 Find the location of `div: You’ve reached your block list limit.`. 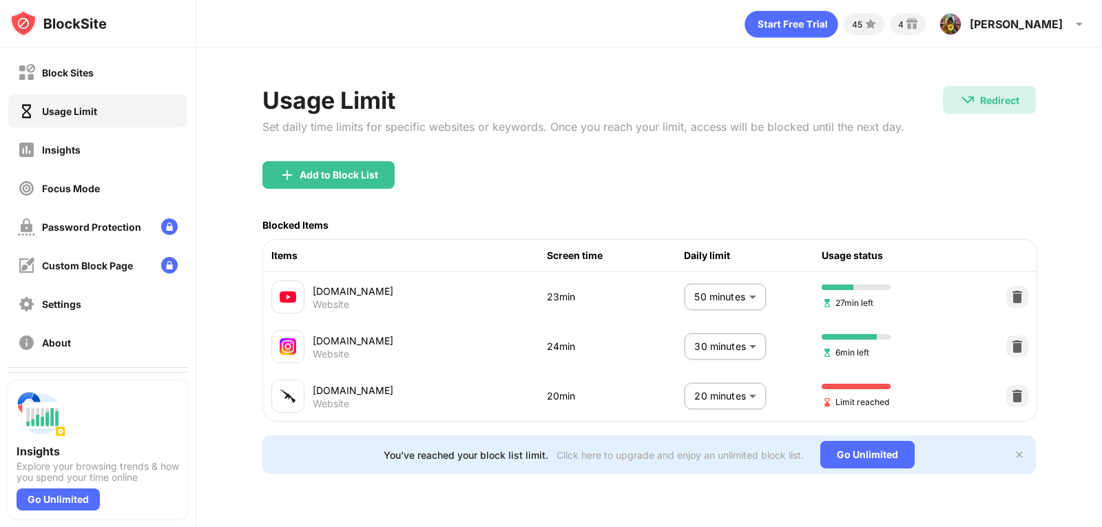

div: You’ve reached your block list limit. is located at coordinates (466, 455).